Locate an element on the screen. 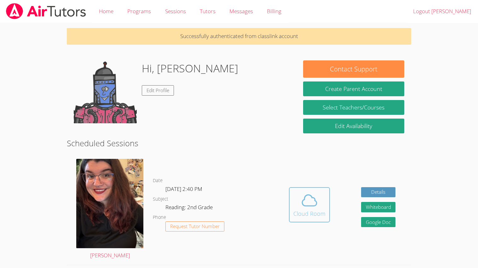  p: Successfully authenticated from classlink account is located at coordinates (239, 36).